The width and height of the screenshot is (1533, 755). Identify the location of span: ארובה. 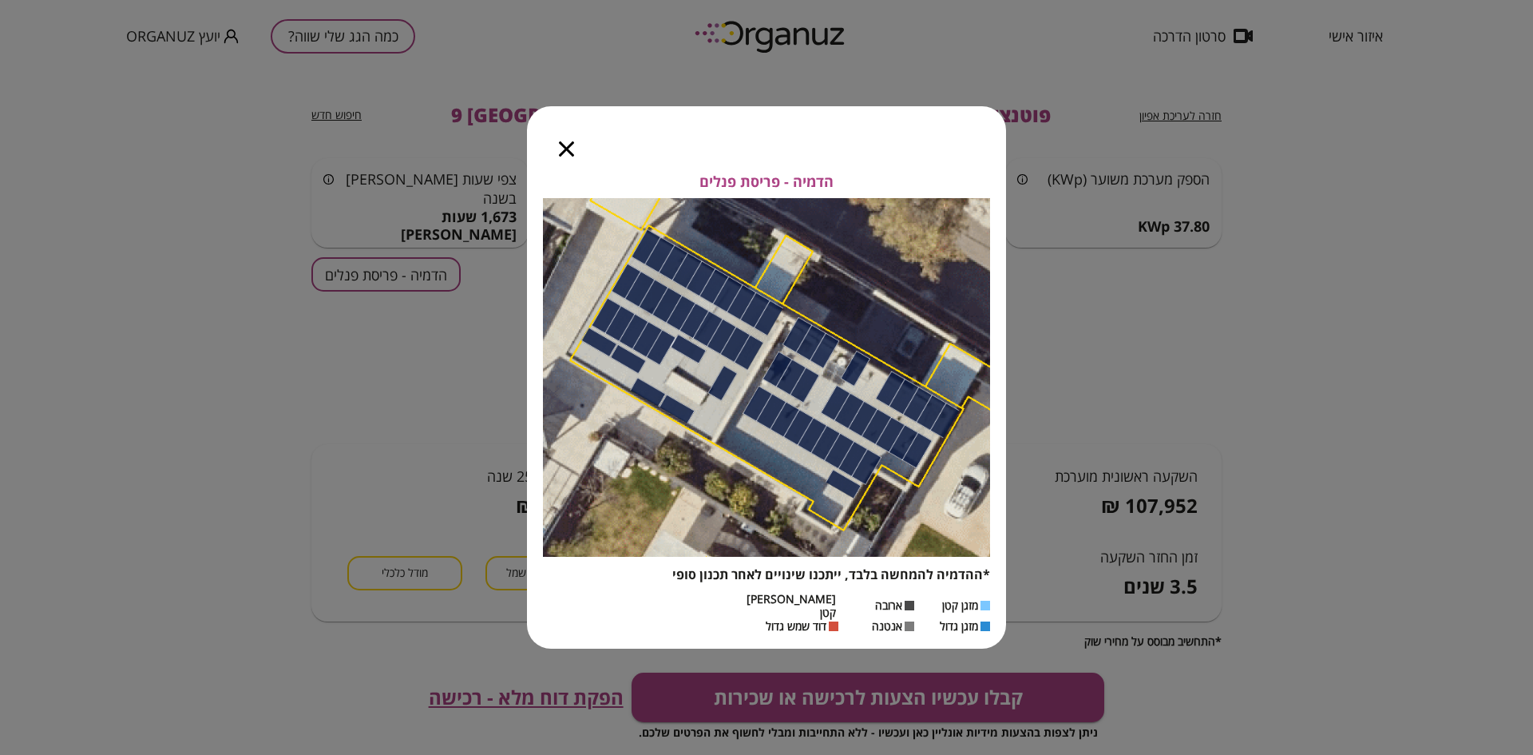
(889, 604).